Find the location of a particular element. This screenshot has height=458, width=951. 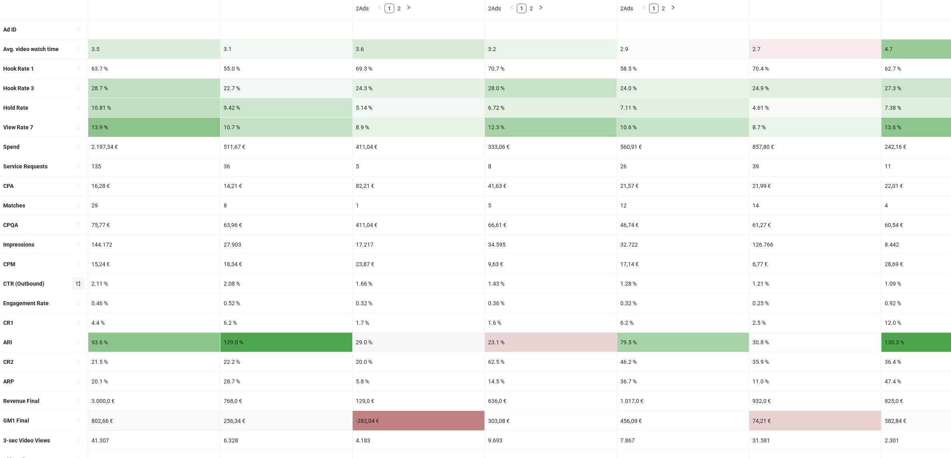

div: 21,57 € is located at coordinates (683, 186).